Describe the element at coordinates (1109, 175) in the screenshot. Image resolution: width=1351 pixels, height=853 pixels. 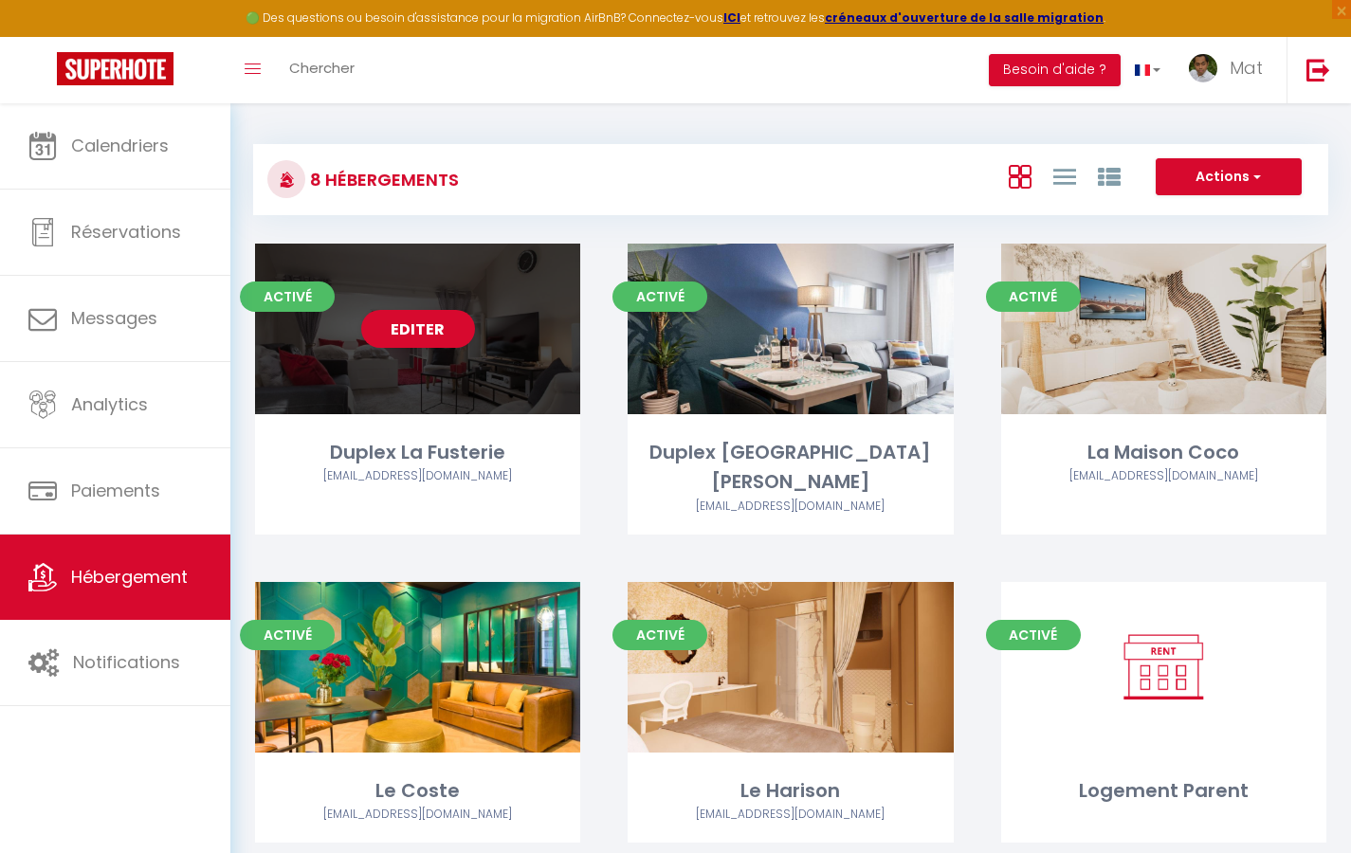
I see `a: Vue par Groupe` at that location.